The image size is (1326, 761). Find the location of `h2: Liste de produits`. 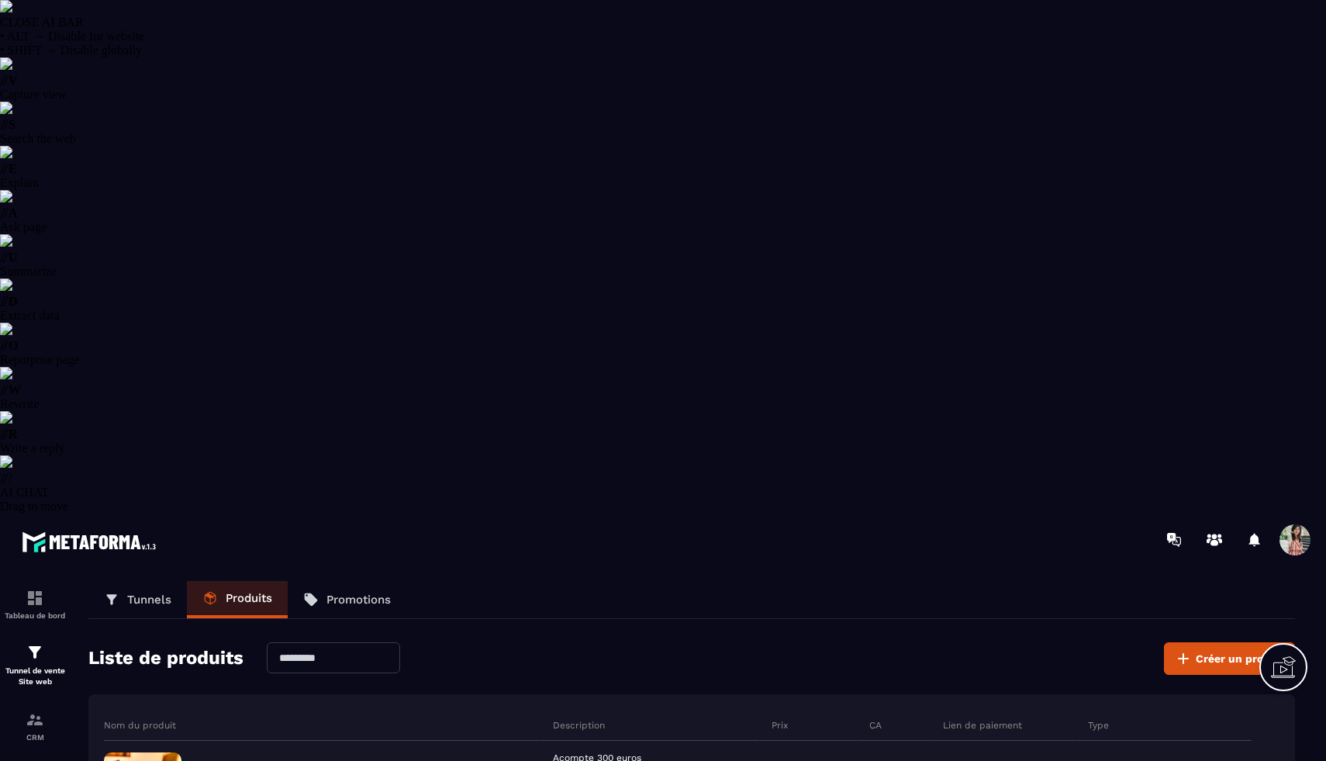

h2: Liste de produits is located at coordinates (166, 658).